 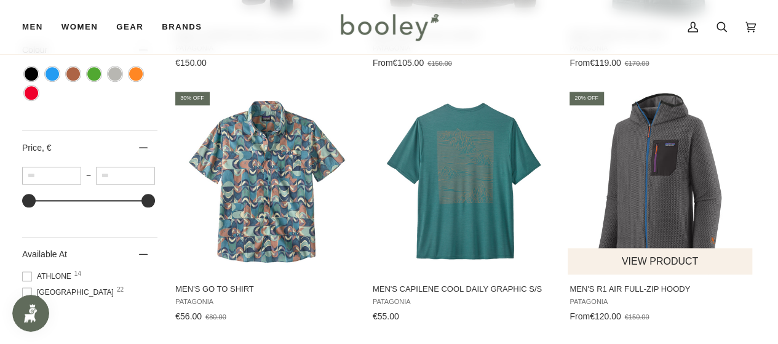 I want to click on span: Colour: Orange, so click(x=136, y=74).